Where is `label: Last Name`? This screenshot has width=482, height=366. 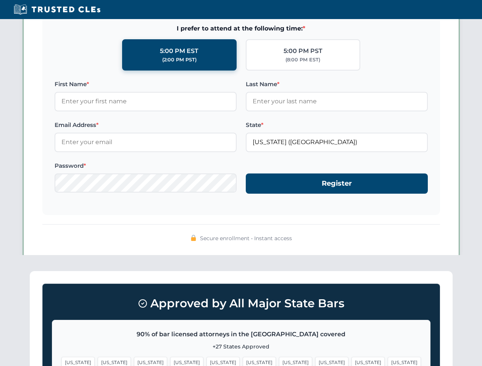
label: Last Name is located at coordinates (336, 84).